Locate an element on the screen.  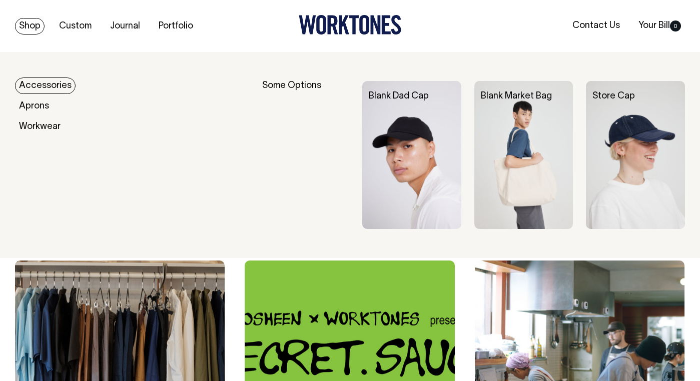
a: Aprons is located at coordinates (34, 106).